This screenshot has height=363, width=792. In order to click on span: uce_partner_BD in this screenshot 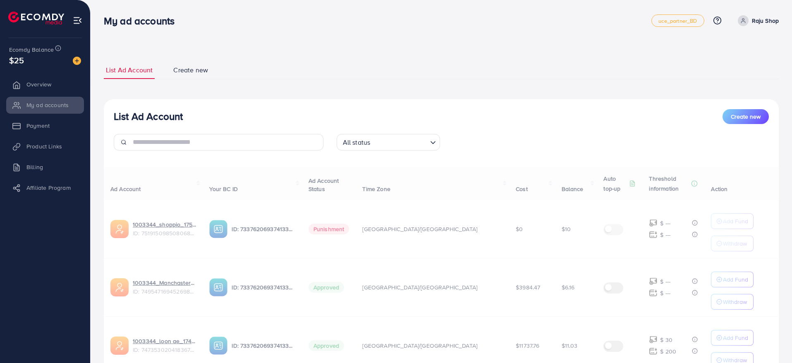, I will do `click(677, 21)`.